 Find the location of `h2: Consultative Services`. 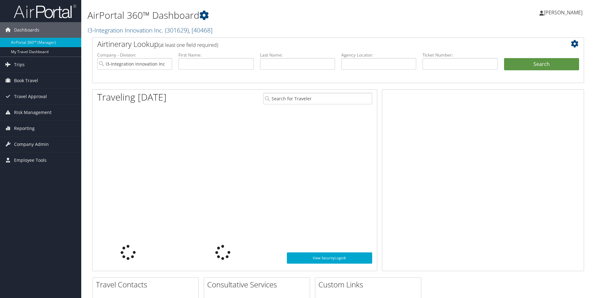

h2: Consultative Services is located at coordinates (259, 285).